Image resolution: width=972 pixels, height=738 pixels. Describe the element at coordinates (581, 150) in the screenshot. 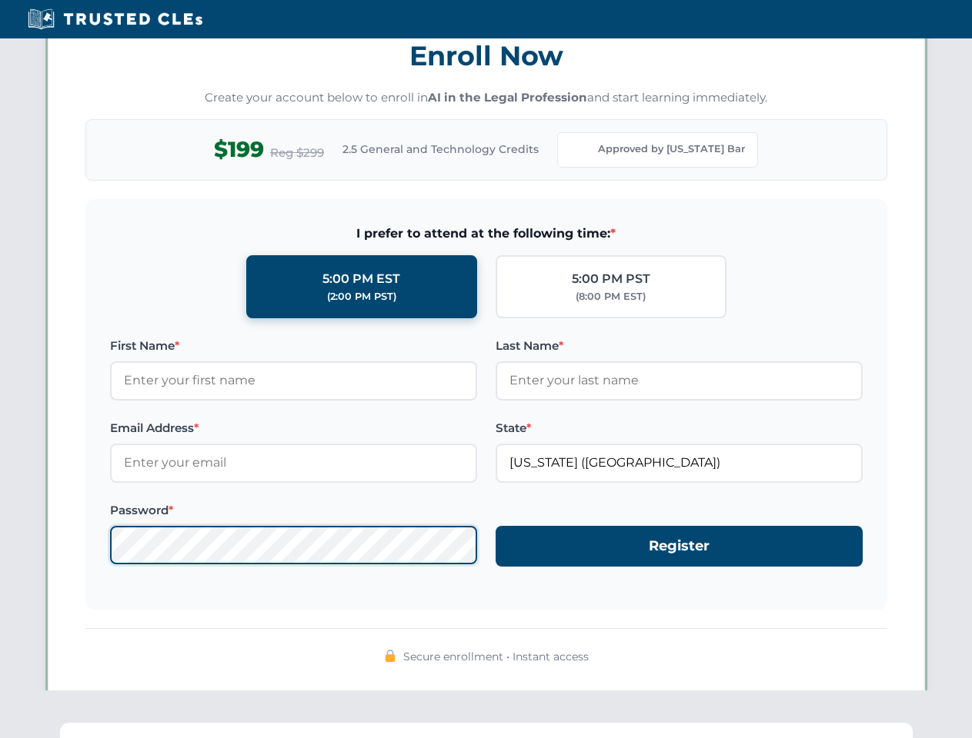

I see `img: Florida Bar` at that location.